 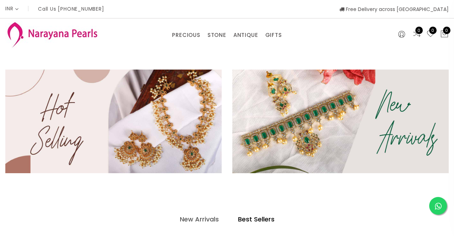 I want to click on button: 0, so click(x=444, y=34).